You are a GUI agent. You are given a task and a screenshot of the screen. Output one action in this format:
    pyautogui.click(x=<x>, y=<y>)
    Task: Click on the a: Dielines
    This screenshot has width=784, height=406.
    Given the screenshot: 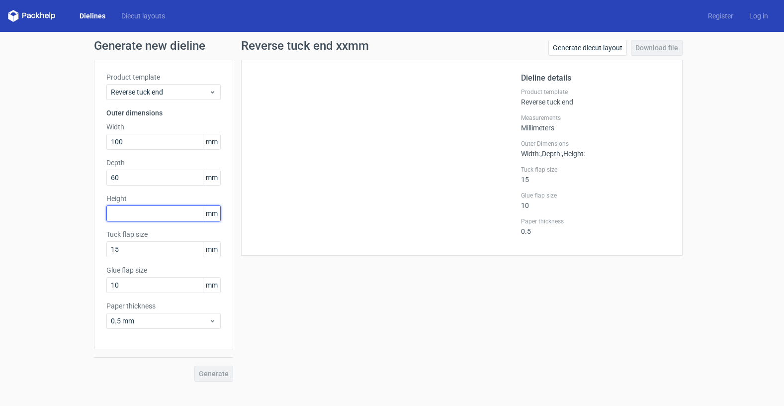 What is the action you would take?
    pyautogui.click(x=92, y=16)
    